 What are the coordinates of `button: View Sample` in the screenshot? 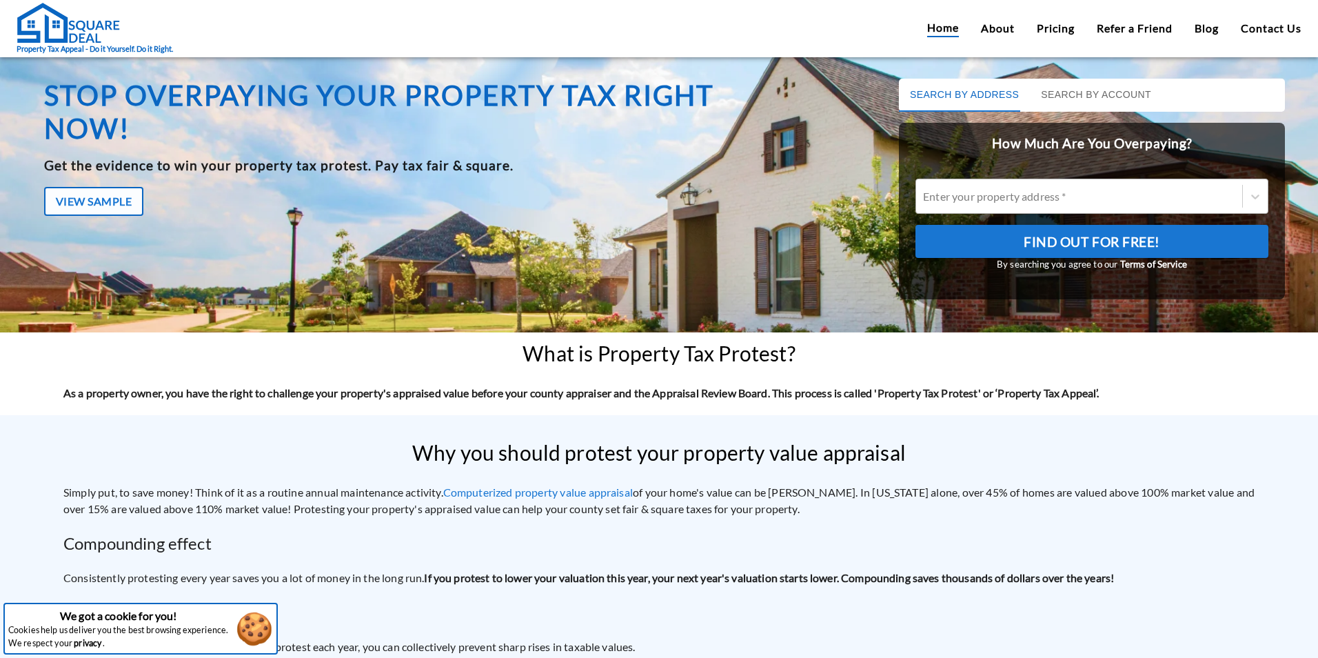 It's located at (94, 201).